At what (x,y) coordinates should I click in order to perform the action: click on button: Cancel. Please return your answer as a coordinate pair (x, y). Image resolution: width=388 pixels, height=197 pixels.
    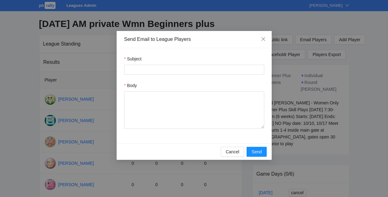
    Looking at the image, I should click on (232, 152).